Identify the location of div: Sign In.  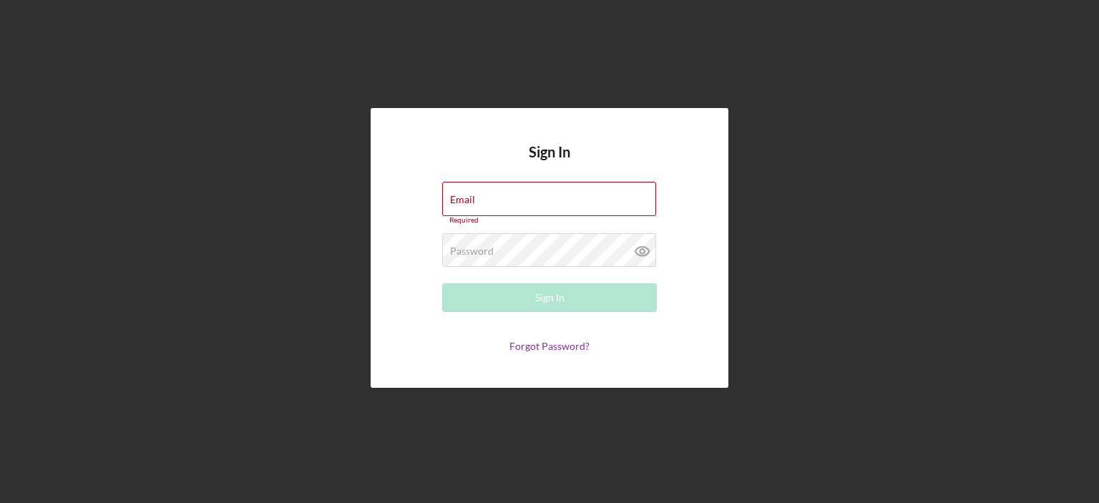
(550, 298).